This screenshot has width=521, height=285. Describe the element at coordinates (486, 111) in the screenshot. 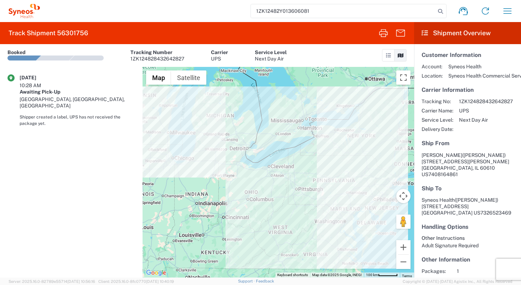

I see `span: UPS` at that location.